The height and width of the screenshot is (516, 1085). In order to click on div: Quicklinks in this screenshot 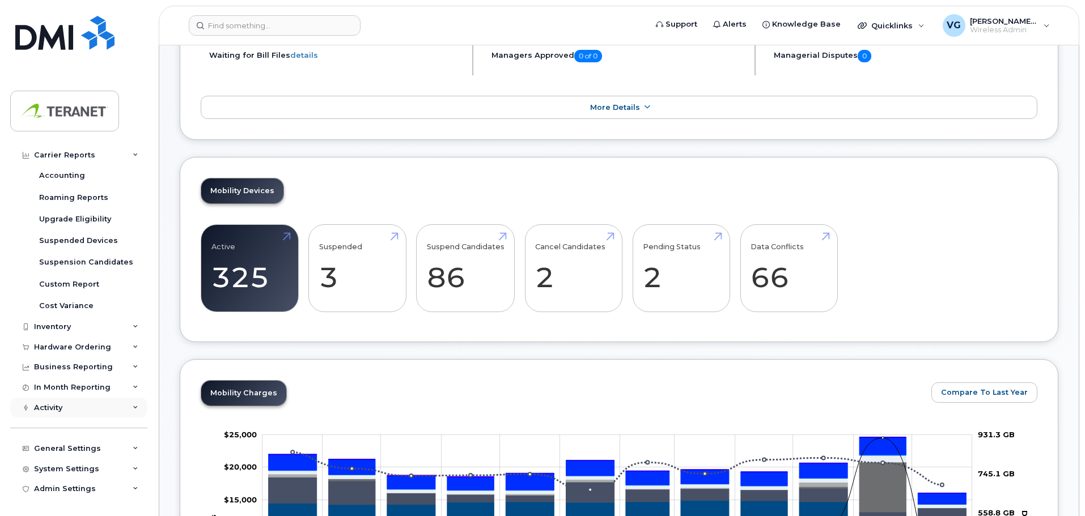, I will do `click(891, 26)`.